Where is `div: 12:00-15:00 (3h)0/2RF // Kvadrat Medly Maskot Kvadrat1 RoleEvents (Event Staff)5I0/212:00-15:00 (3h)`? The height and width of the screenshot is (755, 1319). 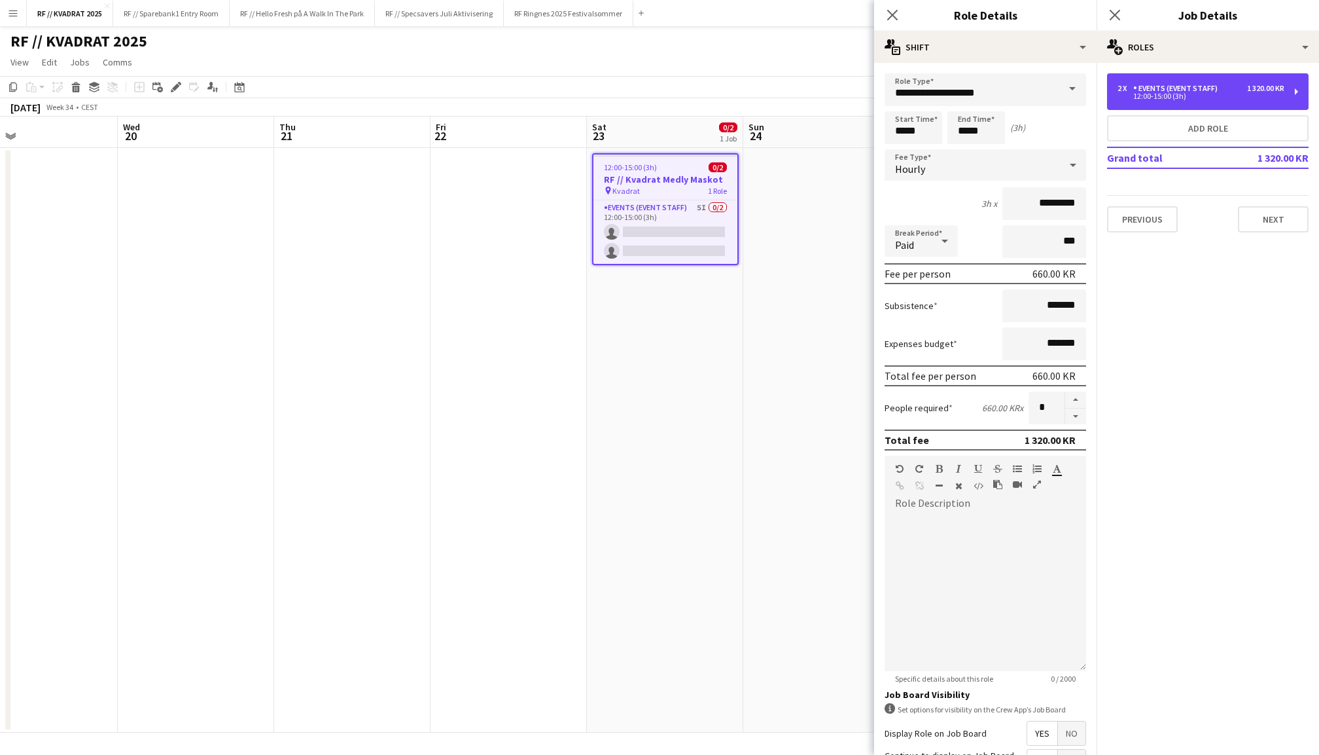 div: 12:00-15:00 (3h)0/2RF // Kvadrat Medly Maskot Kvadrat1 RoleEvents (Event Staff)5I0/212:00-15:00 (3h) is located at coordinates (666, 209).